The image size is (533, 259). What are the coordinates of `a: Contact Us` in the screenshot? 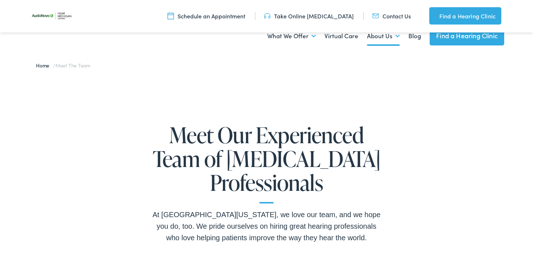 It's located at (392, 16).